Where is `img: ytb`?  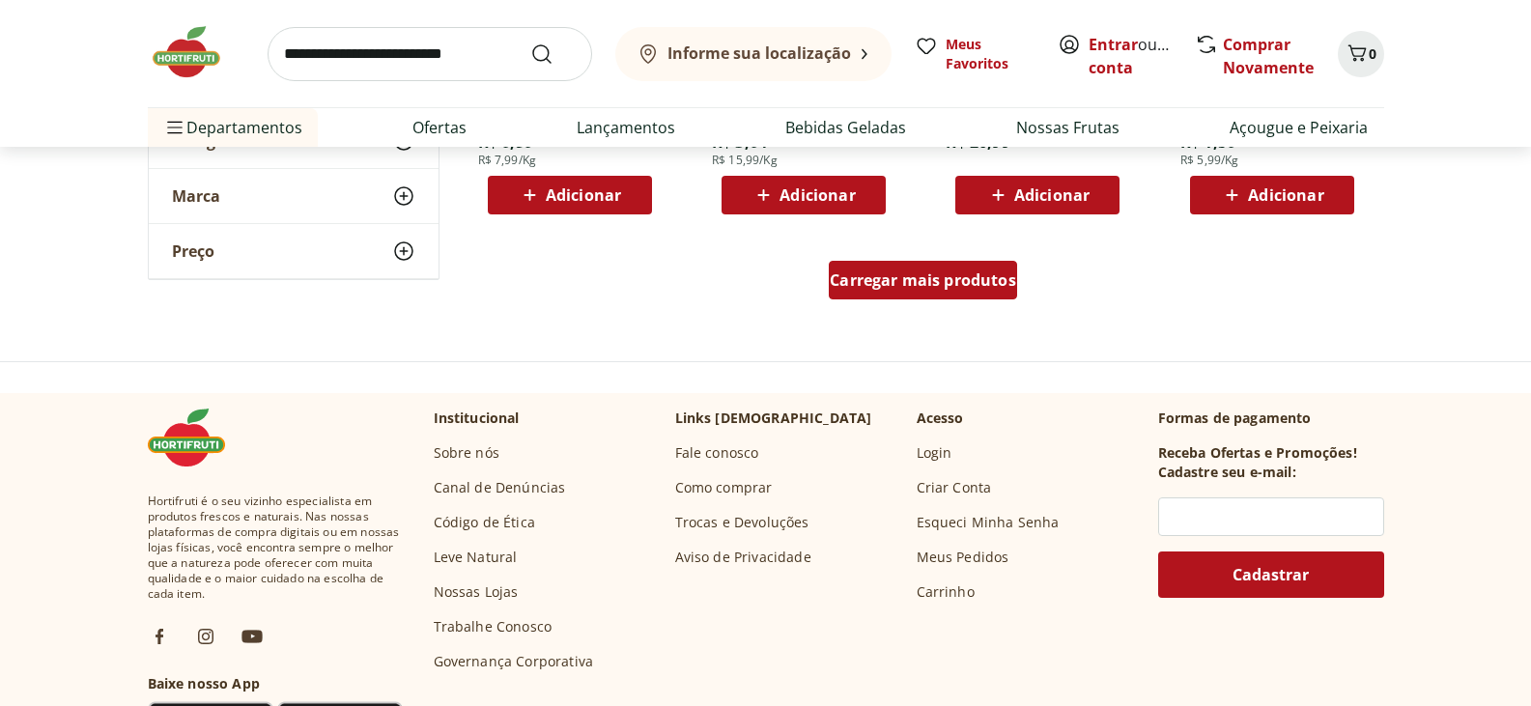
img: ytb is located at coordinates (252, 637).